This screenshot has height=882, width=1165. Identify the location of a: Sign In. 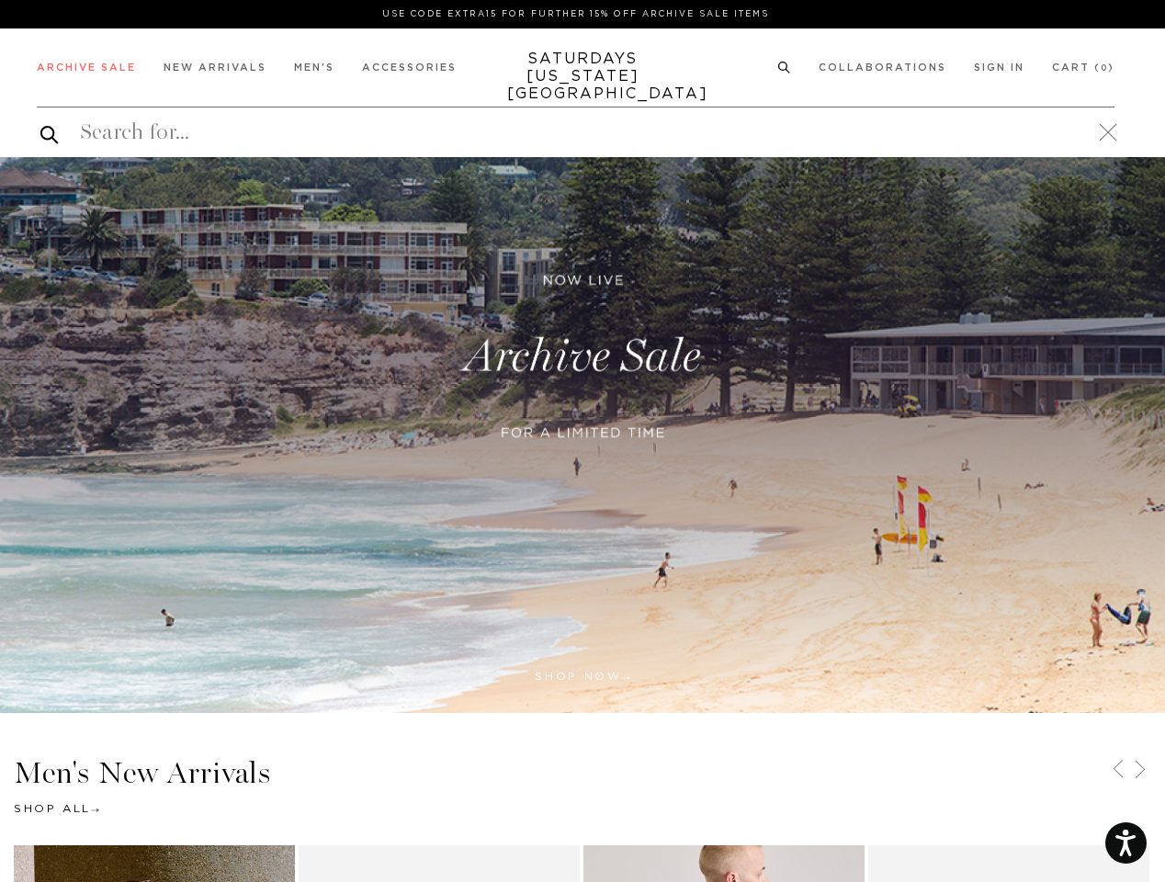
(999, 67).